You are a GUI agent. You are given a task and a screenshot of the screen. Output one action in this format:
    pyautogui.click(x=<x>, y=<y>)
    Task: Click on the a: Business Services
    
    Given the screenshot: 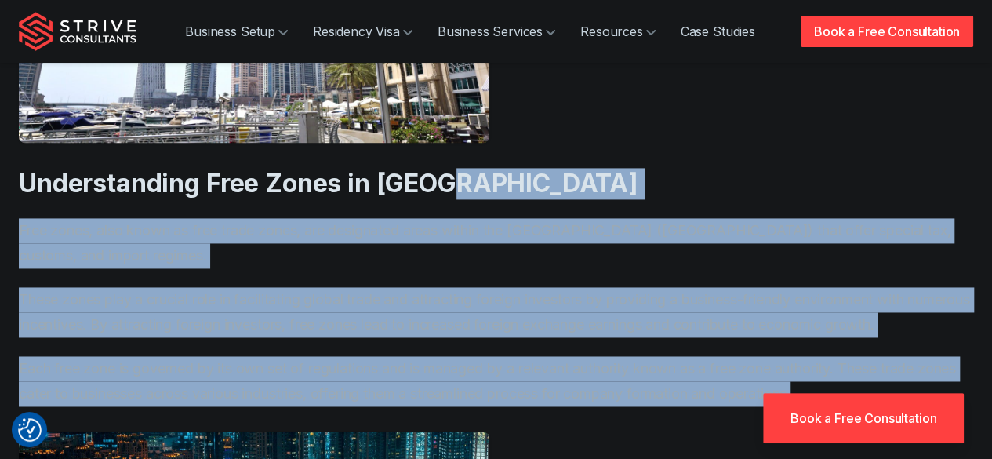 What is the action you would take?
    pyautogui.click(x=497, y=31)
    